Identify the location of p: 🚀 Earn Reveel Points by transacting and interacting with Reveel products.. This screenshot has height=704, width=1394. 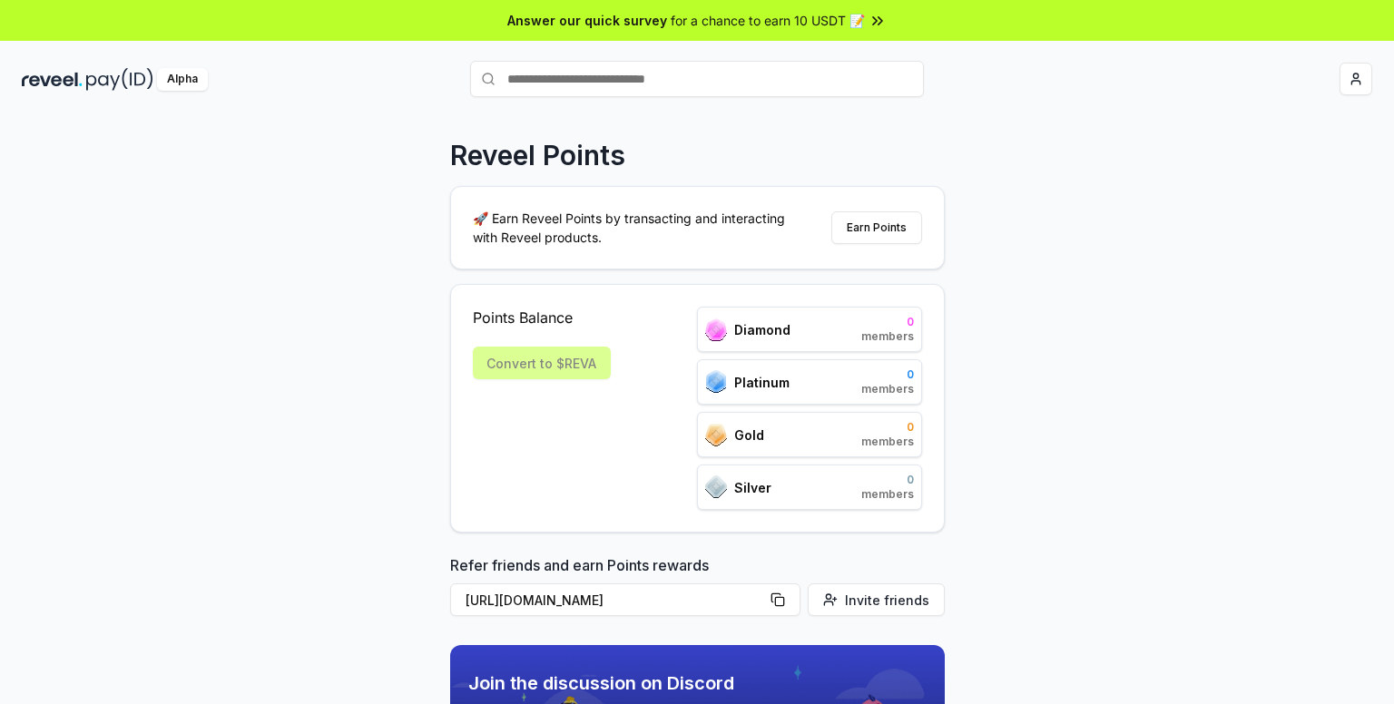
(636, 228).